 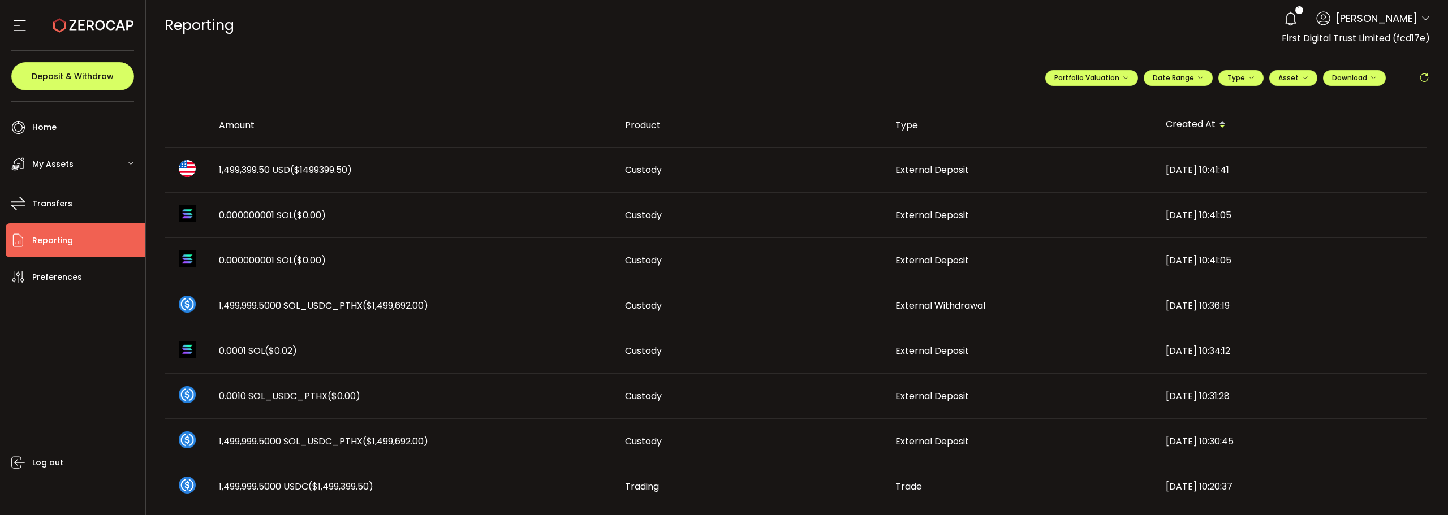 What do you see at coordinates (1178, 78) in the screenshot?
I see `span: Date Range` at bounding box center [1178, 78].